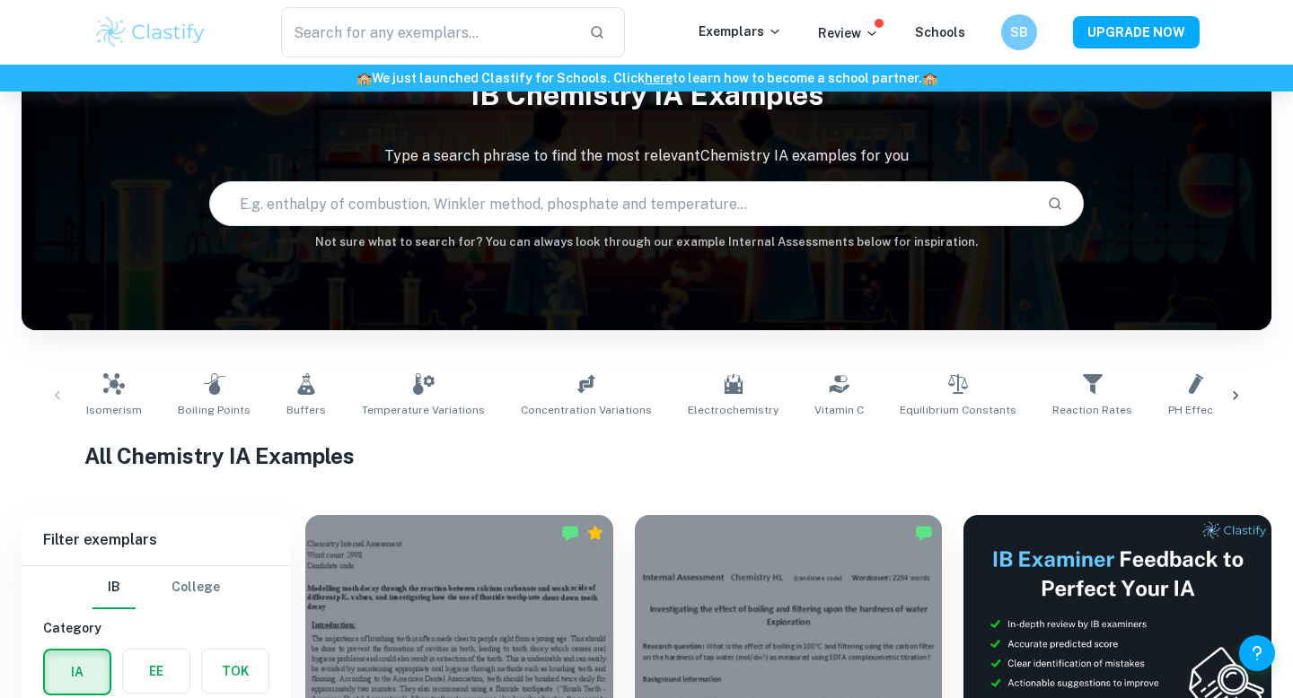 The image size is (1293, 698). Describe the element at coordinates (1136, 32) in the screenshot. I see `button: UPGRADE NOW` at that location.